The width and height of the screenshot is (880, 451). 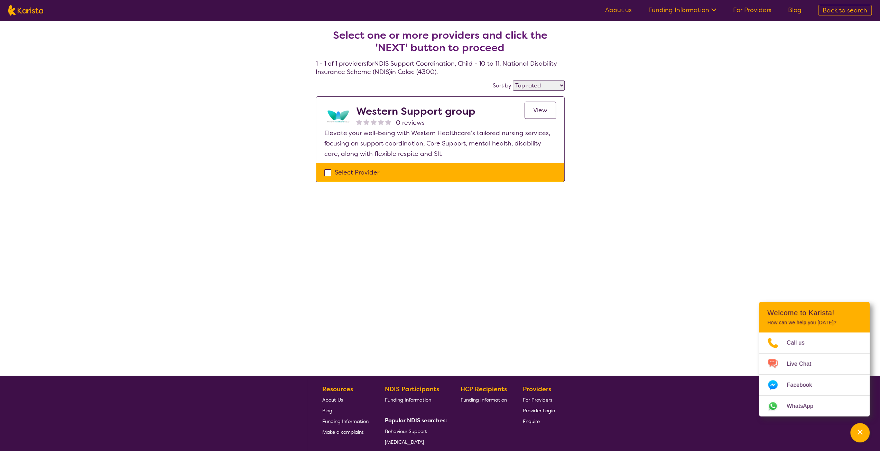 What do you see at coordinates (440, 44) in the screenshot?
I see `h4: 1 - 1 of 1 providers for NDIS Support Coordination , Child - 10 to 11 , National Disability Insur...` at bounding box center [440, 44].